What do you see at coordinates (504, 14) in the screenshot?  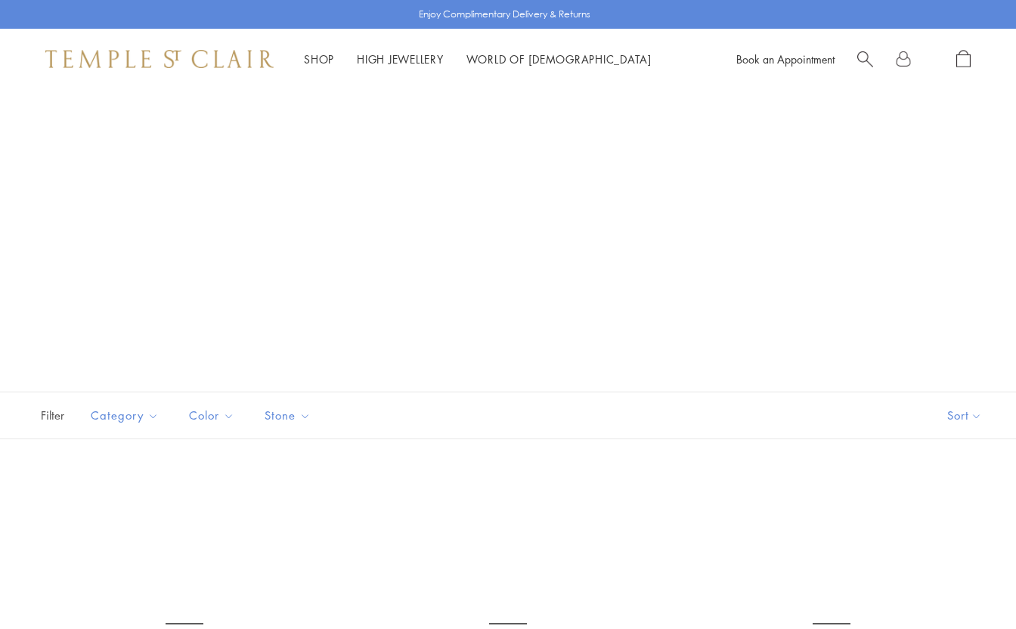 I see `p: Enjoy Complimentary Delivery & Returns` at bounding box center [504, 14].